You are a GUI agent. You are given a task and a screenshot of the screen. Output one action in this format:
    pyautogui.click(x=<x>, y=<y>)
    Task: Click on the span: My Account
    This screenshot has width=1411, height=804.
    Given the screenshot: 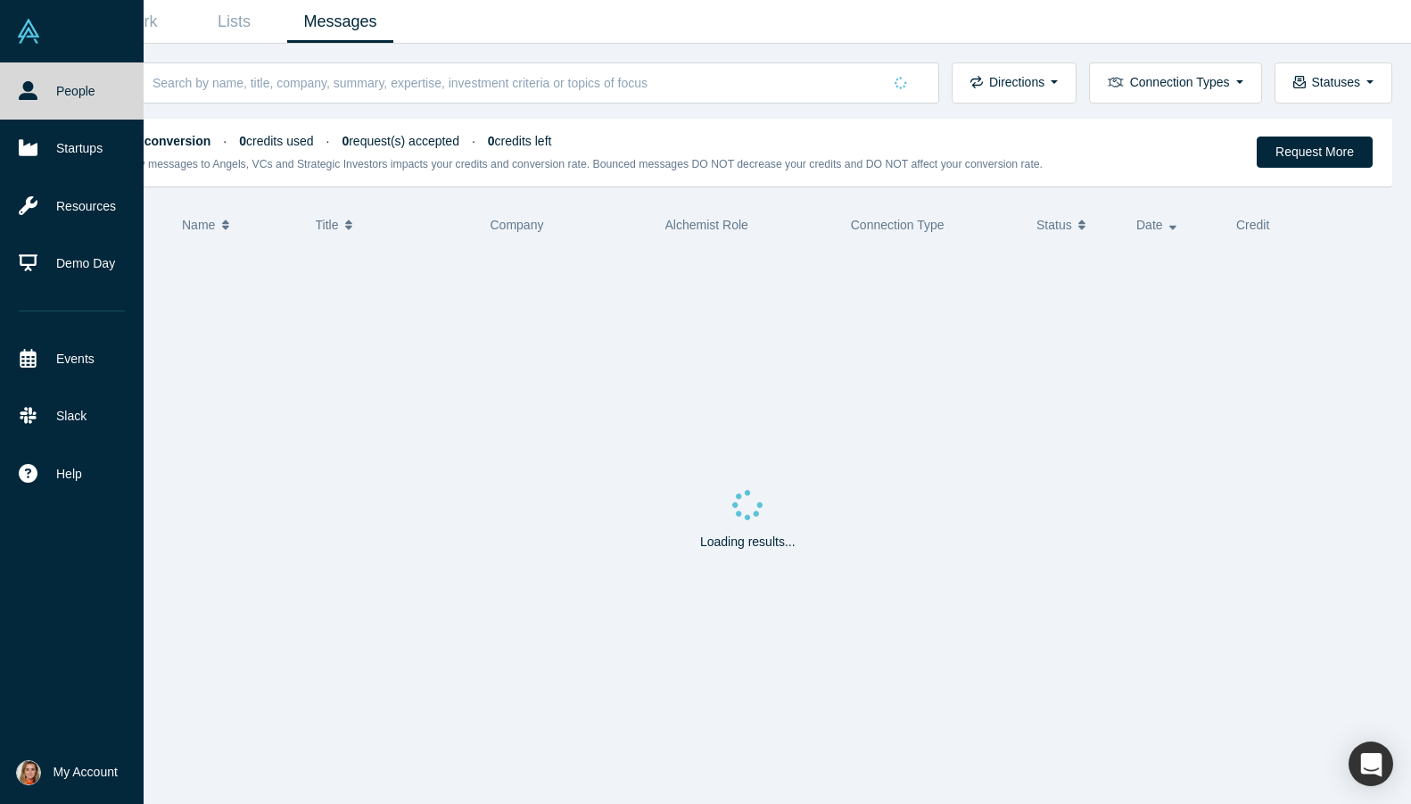 What is the action you would take?
    pyautogui.click(x=86, y=772)
    